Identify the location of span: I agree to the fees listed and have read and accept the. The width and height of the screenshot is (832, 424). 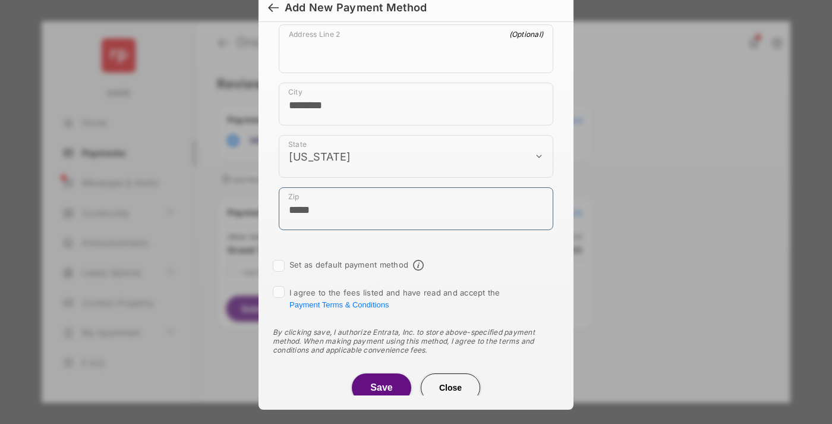
(394, 298).